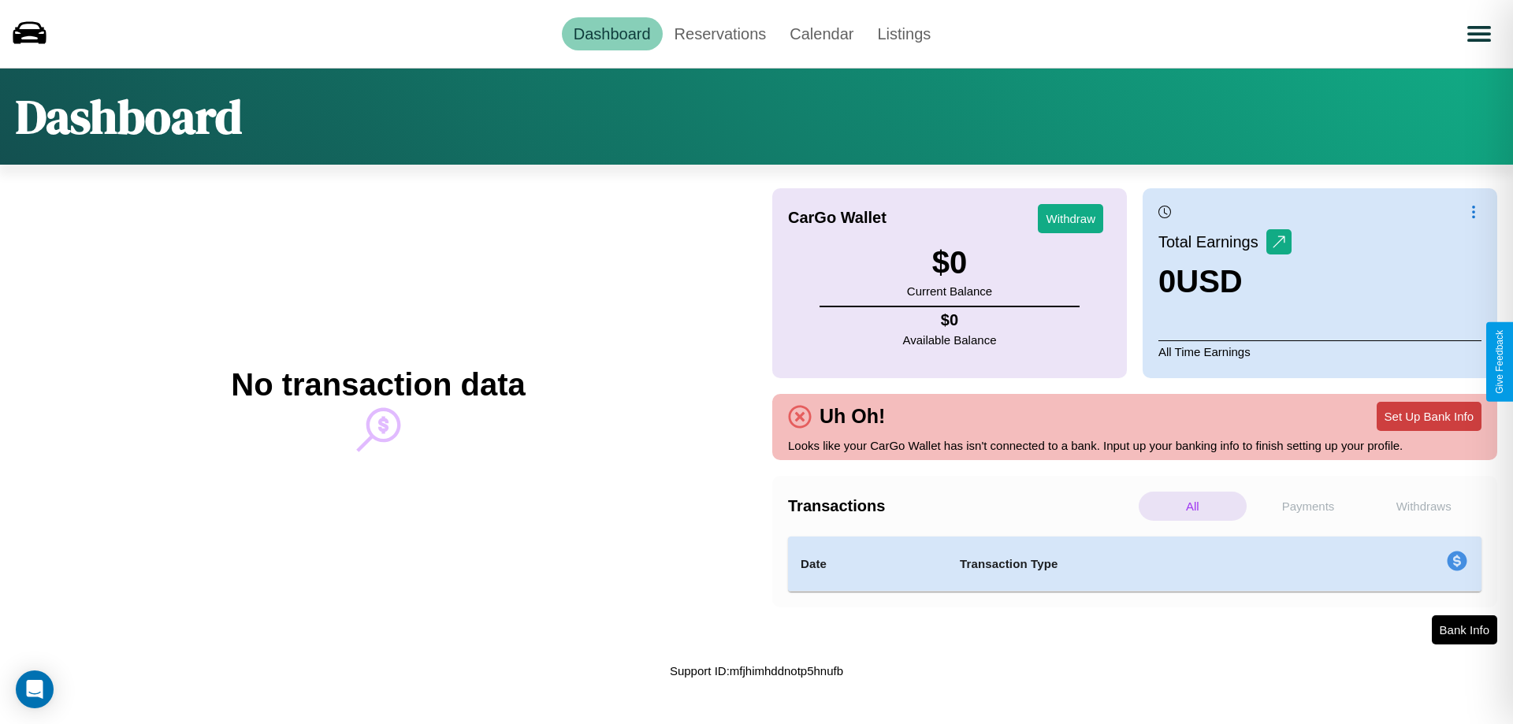 The image size is (1513, 724). What do you see at coordinates (612, 34) in the screenshot?
I see `a: Dashboard` at bounding box center [612, 34].